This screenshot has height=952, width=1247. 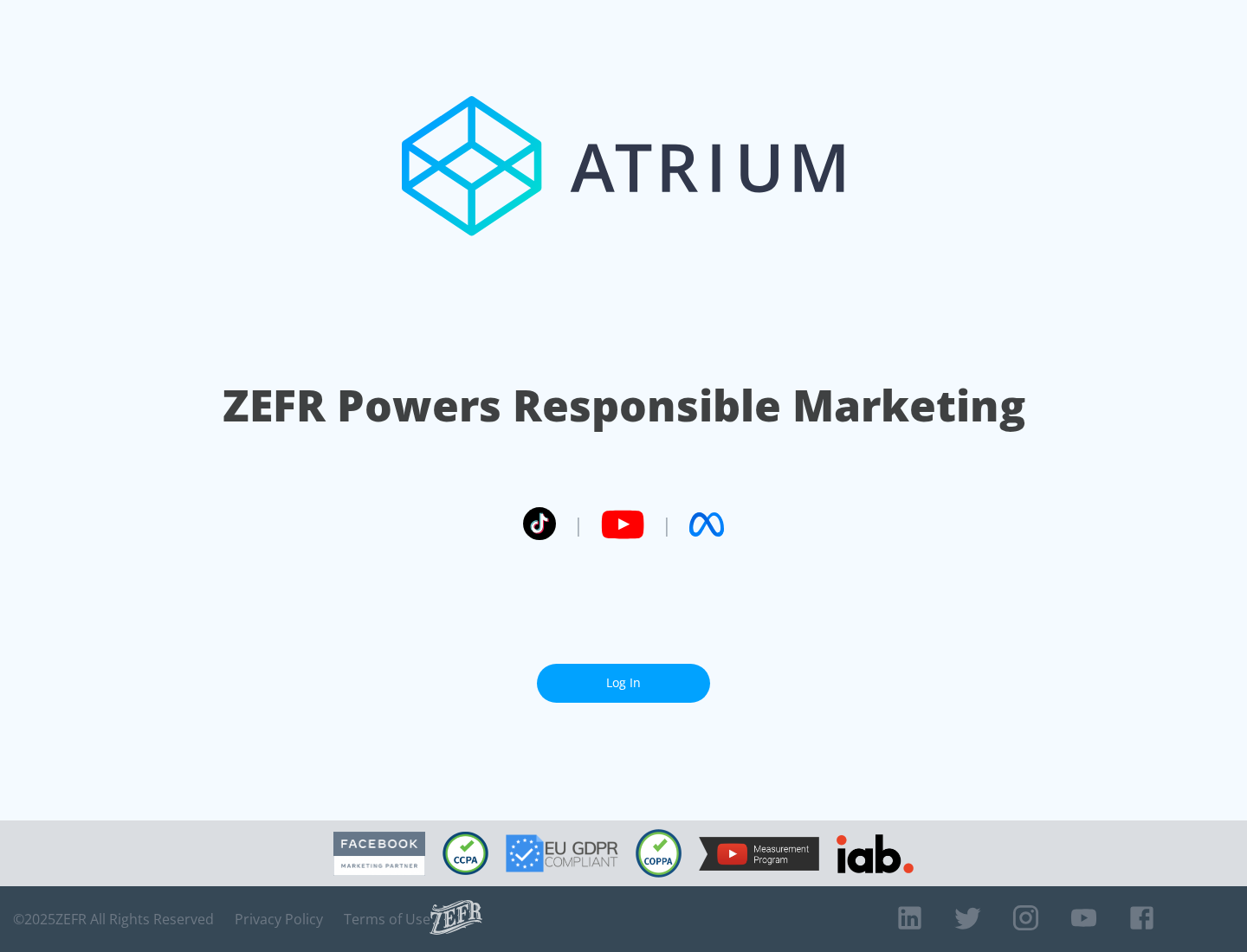 I want to click on h1: ZEFR Powers Responsible Marketing, so click(x=624, y=405).